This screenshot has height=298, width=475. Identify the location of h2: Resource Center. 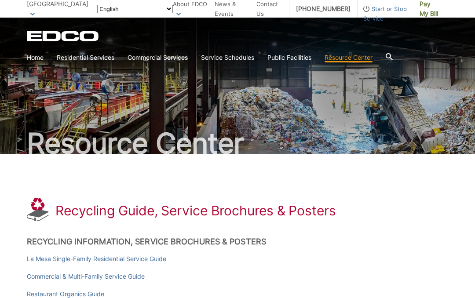
(237, 143).